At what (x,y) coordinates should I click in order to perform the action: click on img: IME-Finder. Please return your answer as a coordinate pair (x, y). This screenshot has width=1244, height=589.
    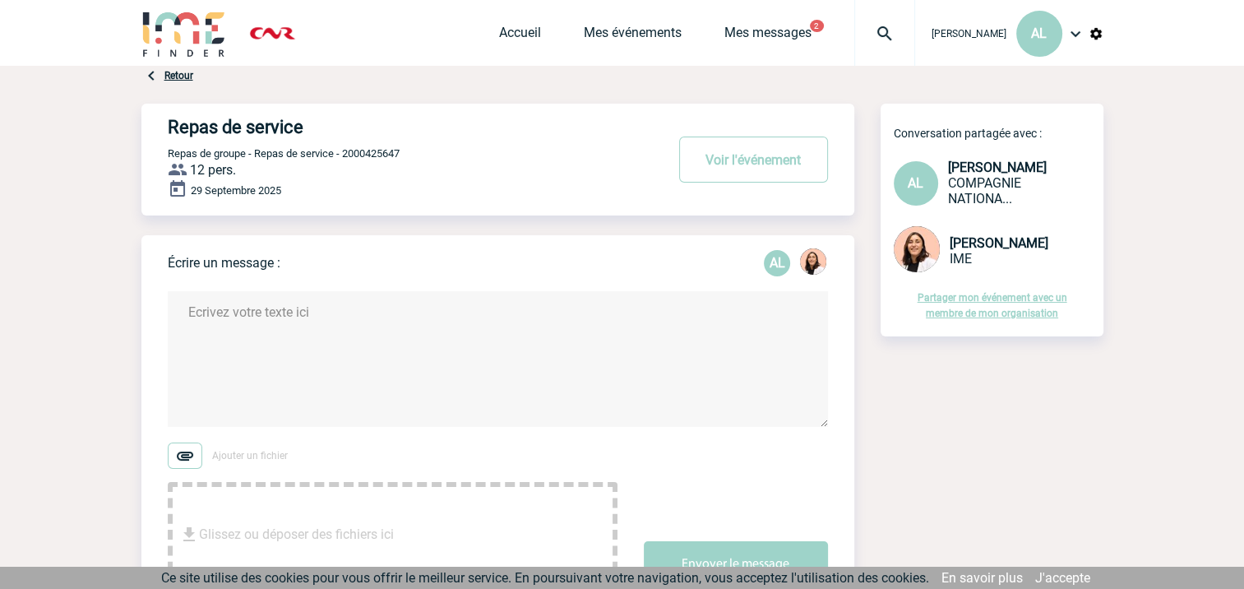
    Looking at the image, I should click on (184, 33).